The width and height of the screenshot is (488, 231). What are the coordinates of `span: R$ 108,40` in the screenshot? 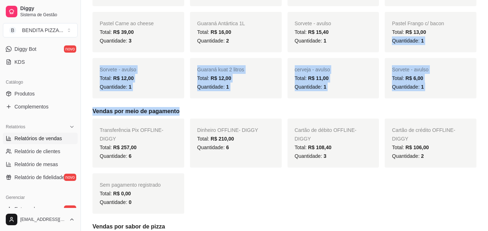 It's located at (319, 148).